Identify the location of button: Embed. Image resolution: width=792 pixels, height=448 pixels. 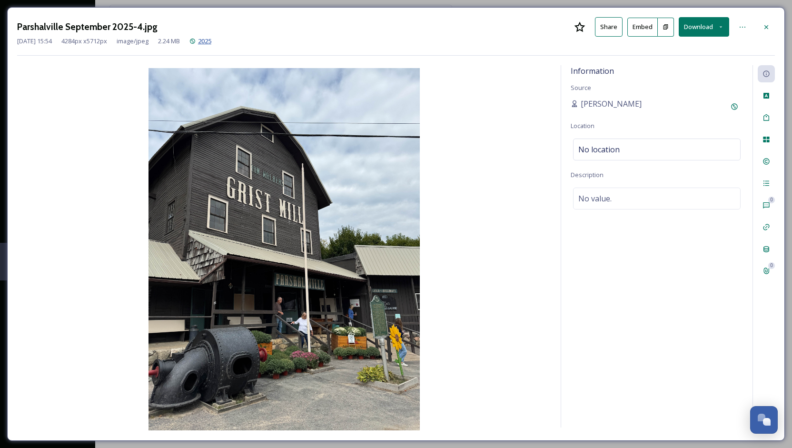
(643, 27).